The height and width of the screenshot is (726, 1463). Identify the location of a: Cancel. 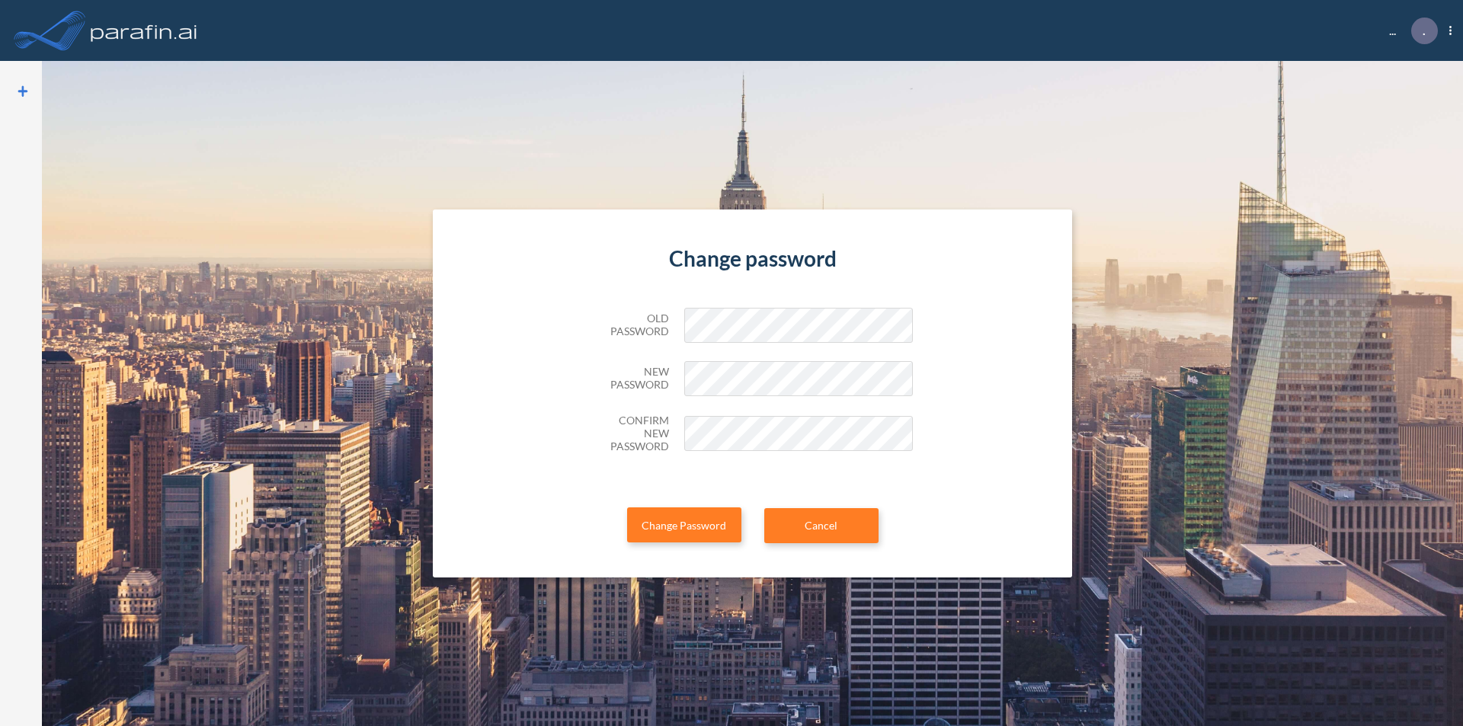
(821, 526).